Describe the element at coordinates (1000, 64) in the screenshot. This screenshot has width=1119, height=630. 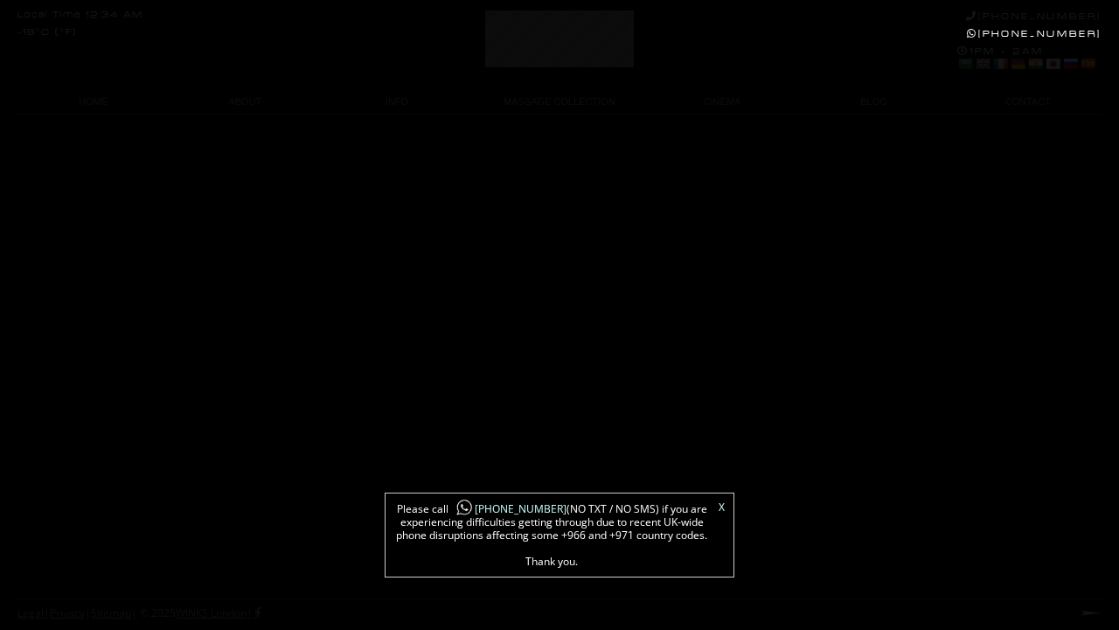
I see `a: French` at that location.